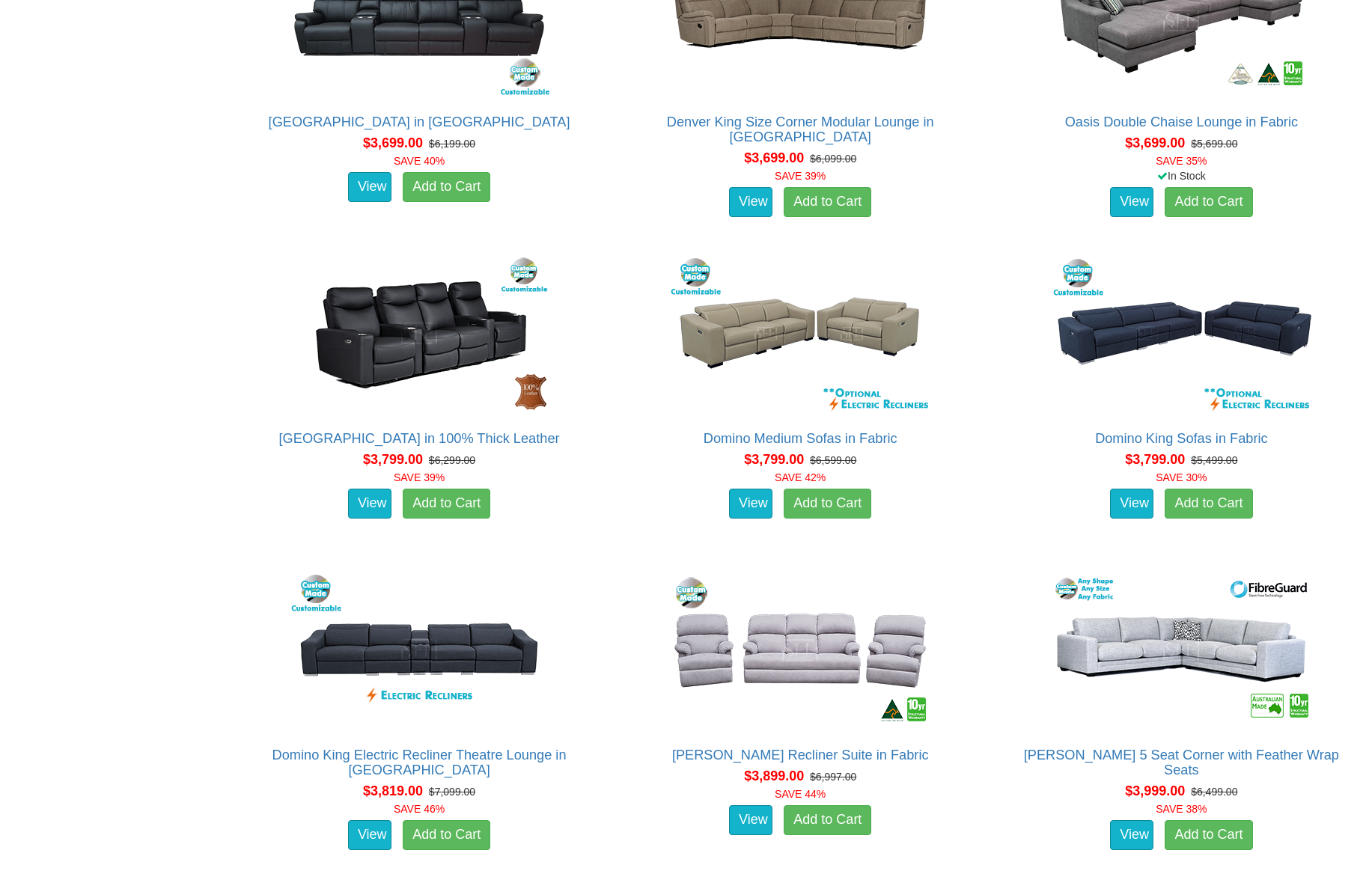  Describe the element at coordinates (1181, 439) in the screenshot. I see `a: Domino King Sofas in Fabric` at that location.